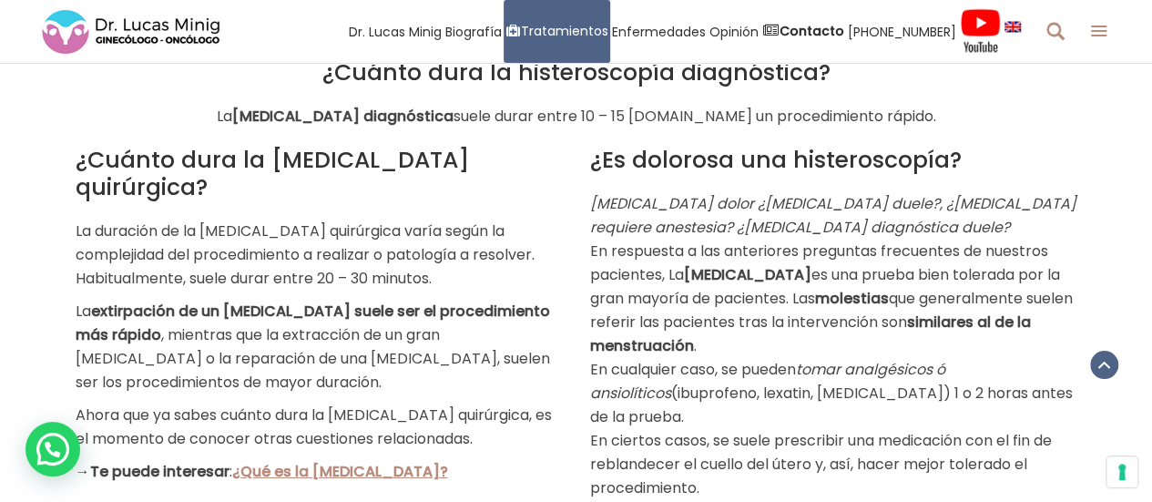 The height and width of the screenshot is (502, 1152). I want to click on img: language english, so click(1013, 26).